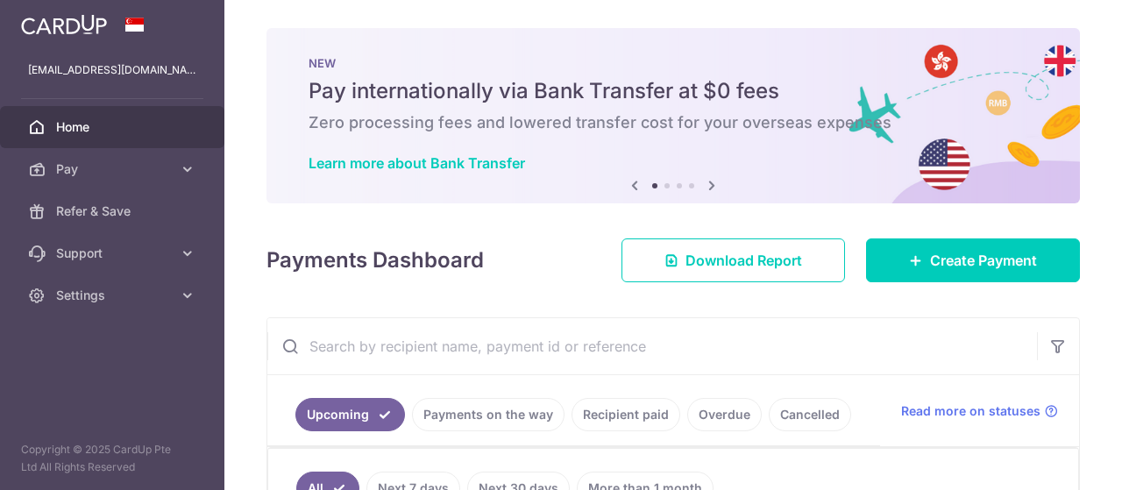 Image resolution: width=1122 pixels, height=490 pixels. What do you see at coordinates (673, 91) in the screenshot?
I see `h5: Pay internationally via Bank Transfer at $0 fees` at bounding box center [673, 91].